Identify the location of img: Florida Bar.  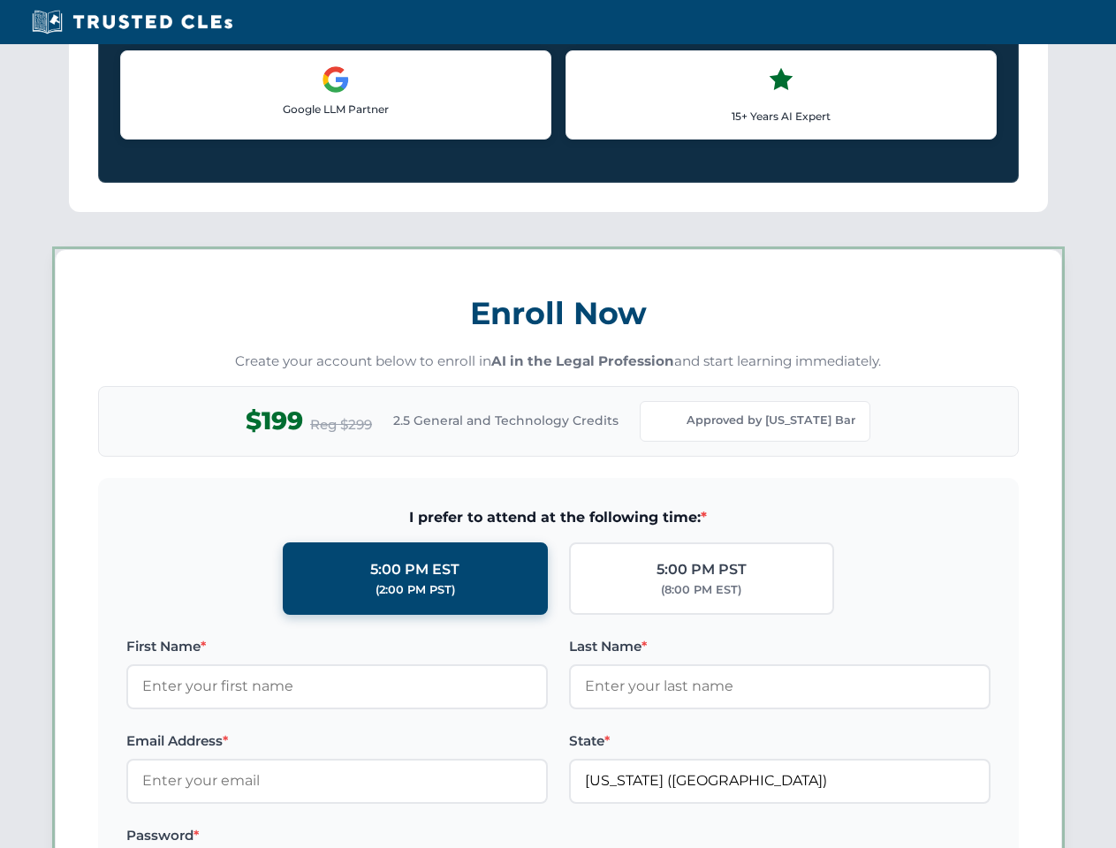
(667, 421).